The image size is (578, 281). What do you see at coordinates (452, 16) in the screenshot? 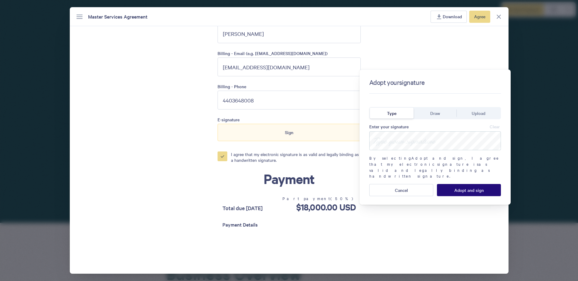
I see `span: Download` at bounding box center [452, 16].